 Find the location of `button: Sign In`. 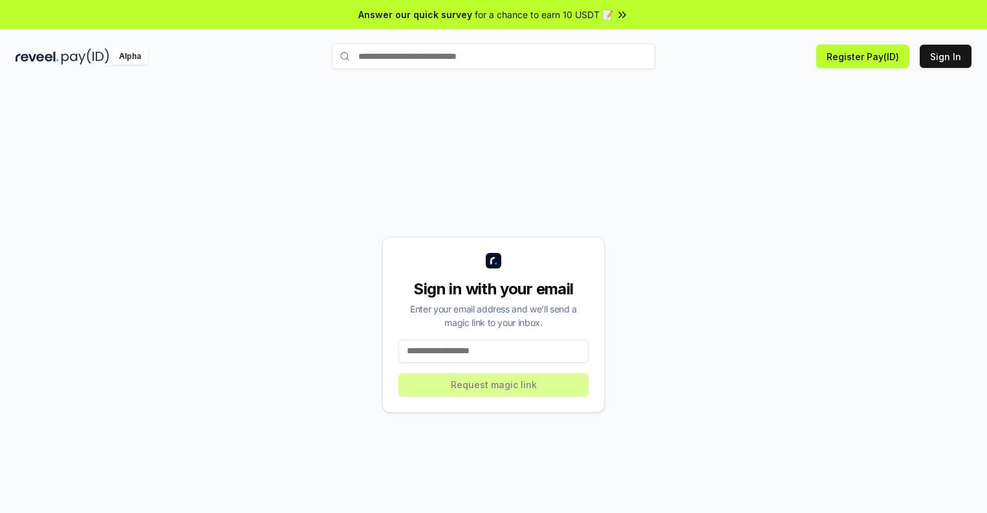

button: Sign In is located at coordinates (946, 56).